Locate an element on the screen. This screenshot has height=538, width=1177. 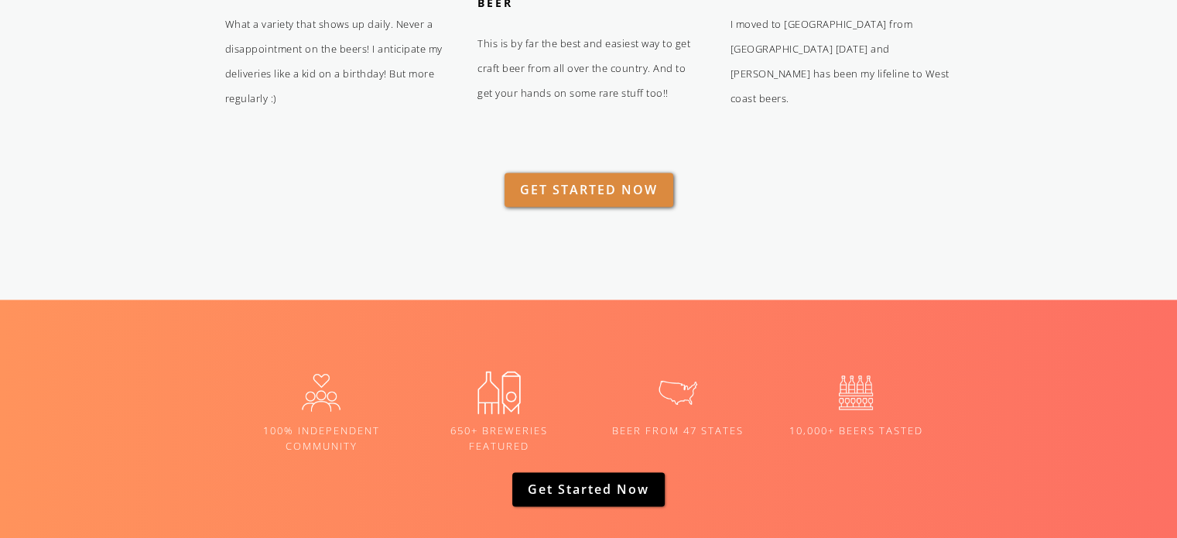
p: What a variety that shows up daily. Never a disappointment on the beers! I anticipate my deliveri... is located at coordinates (336, 61).